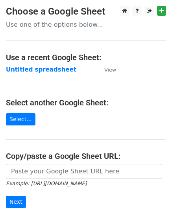  What do you see at coordinates (86, 11) in the screenshot?
I see `h3: Choose a Google Sheet` at bounding box center [86, 11].